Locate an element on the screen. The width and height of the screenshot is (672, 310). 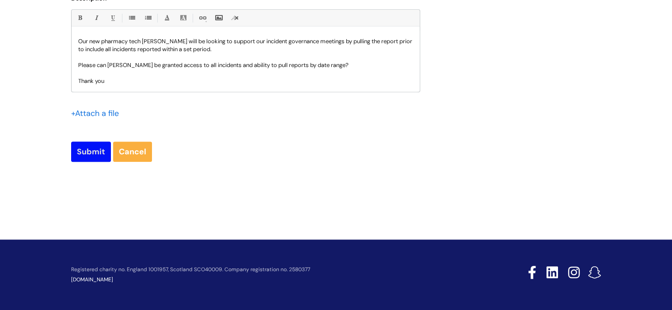
input: Submit is located at coordinates (91, 152).